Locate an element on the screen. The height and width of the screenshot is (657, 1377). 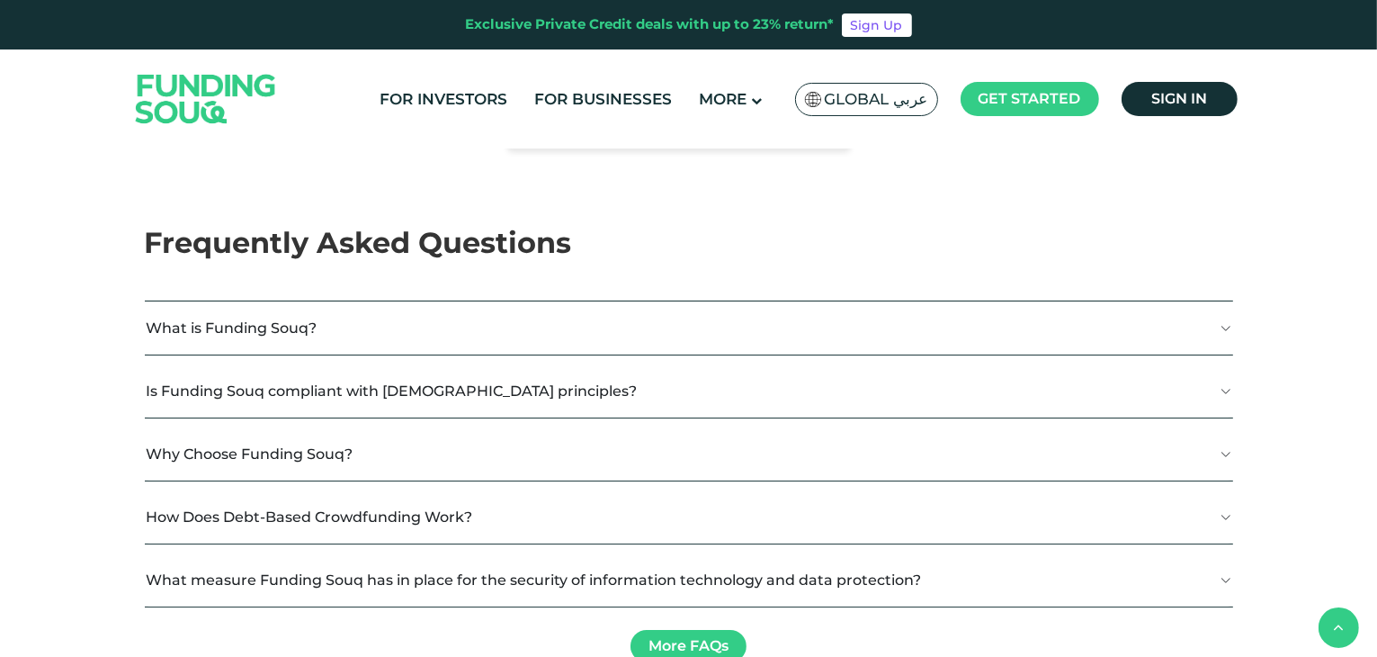
a: For Investors is located at coordinates (444, 99).